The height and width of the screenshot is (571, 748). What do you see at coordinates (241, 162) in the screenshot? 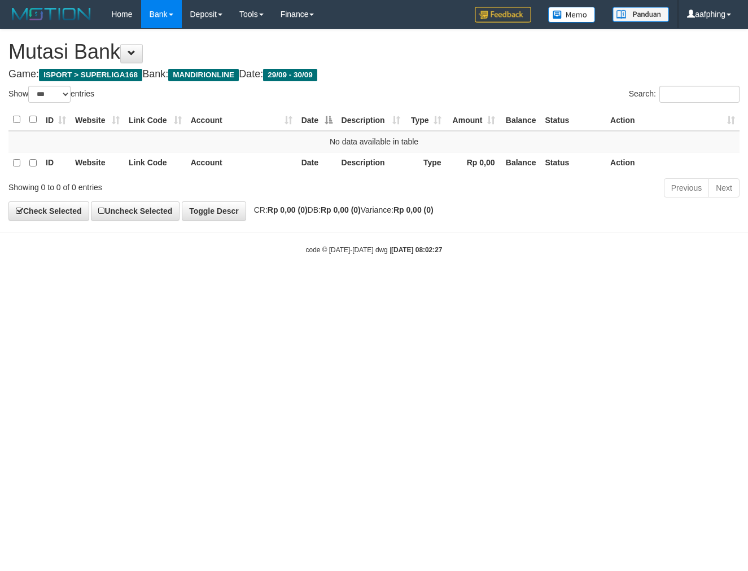
I see `th: Account` at bounding box center [241, 162].